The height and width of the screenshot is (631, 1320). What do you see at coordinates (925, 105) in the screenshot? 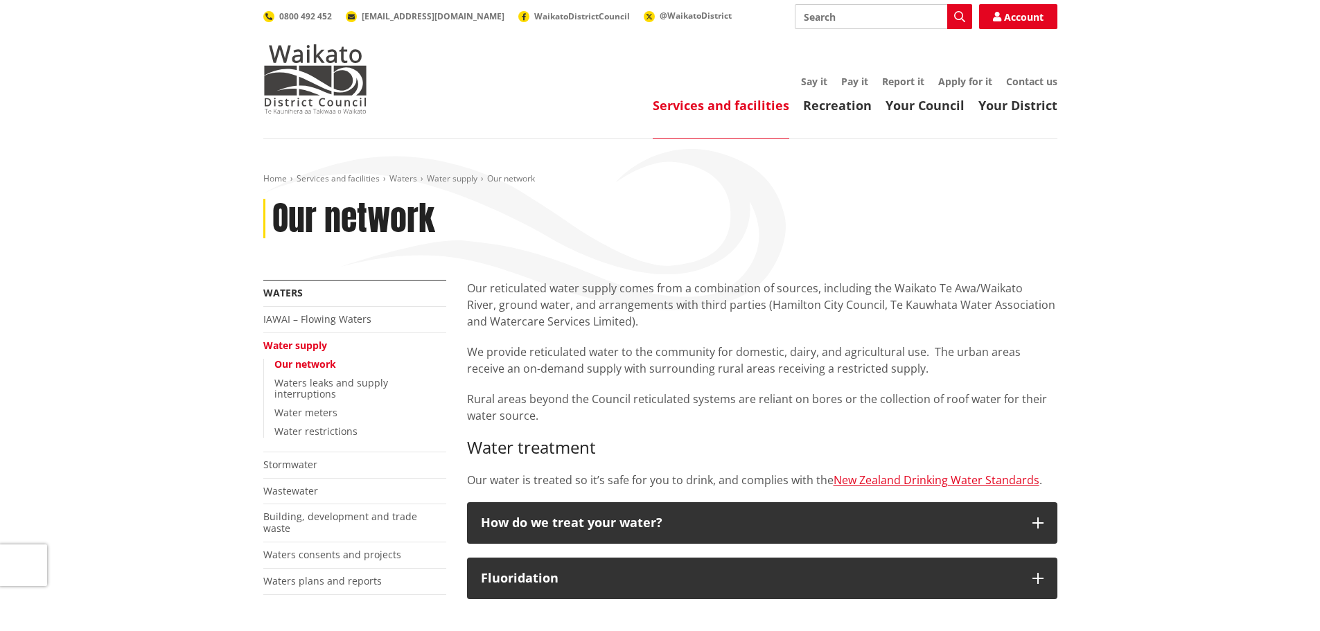
I see `a: Your Council` at bounding box center [925, 105].